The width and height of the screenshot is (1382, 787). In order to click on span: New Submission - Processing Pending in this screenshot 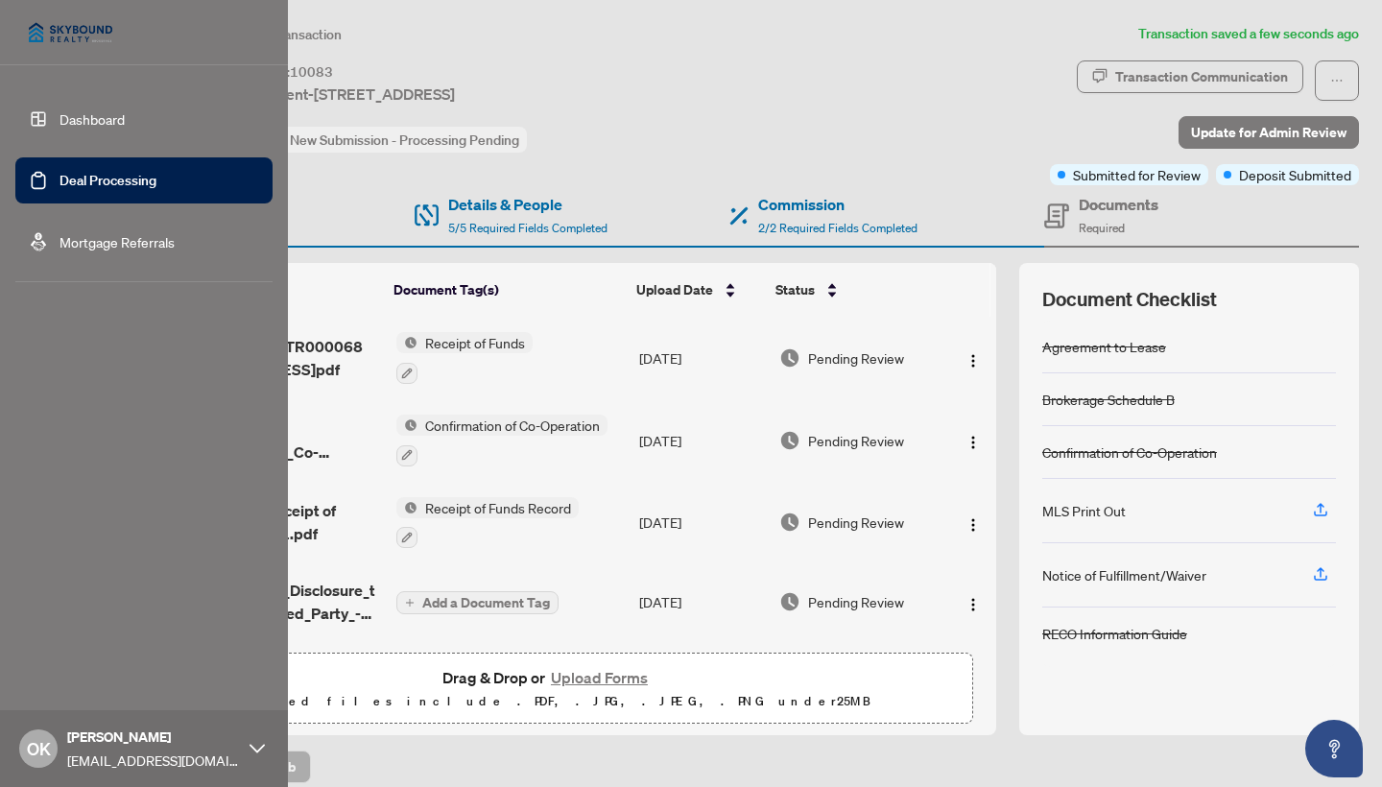, I will do `click(404, 140)`.